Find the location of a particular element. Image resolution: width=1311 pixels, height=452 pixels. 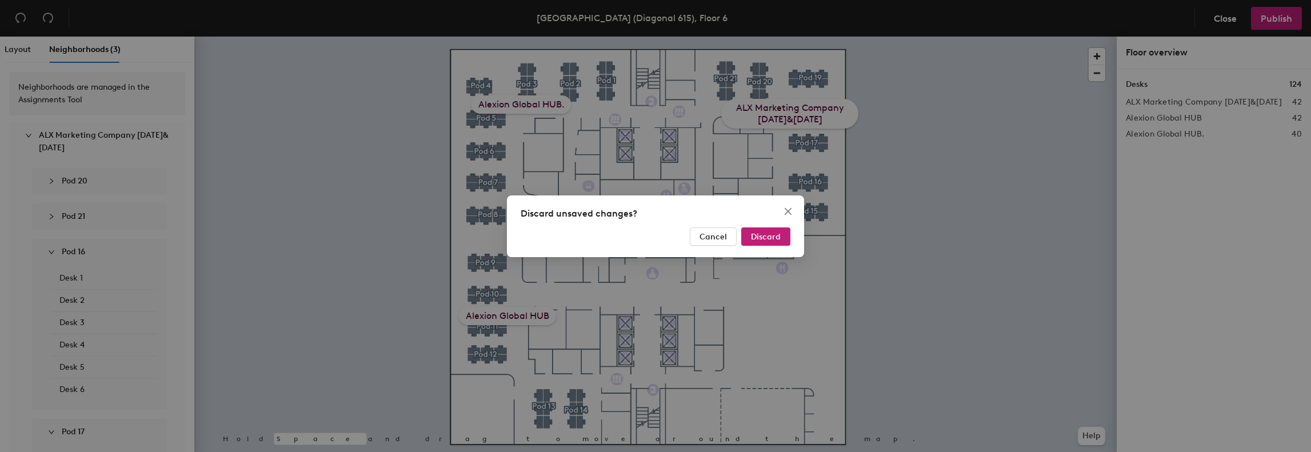

button: Cancel is located at coordinates (713, 237).